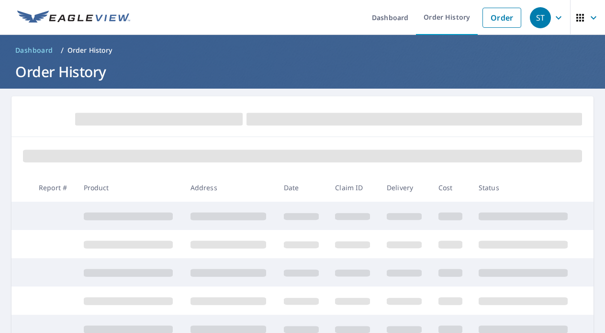 The image size is (605, 333). Describe the element at coordinates (54, 187) in the screenshot. I see `th: Report #` at that location.